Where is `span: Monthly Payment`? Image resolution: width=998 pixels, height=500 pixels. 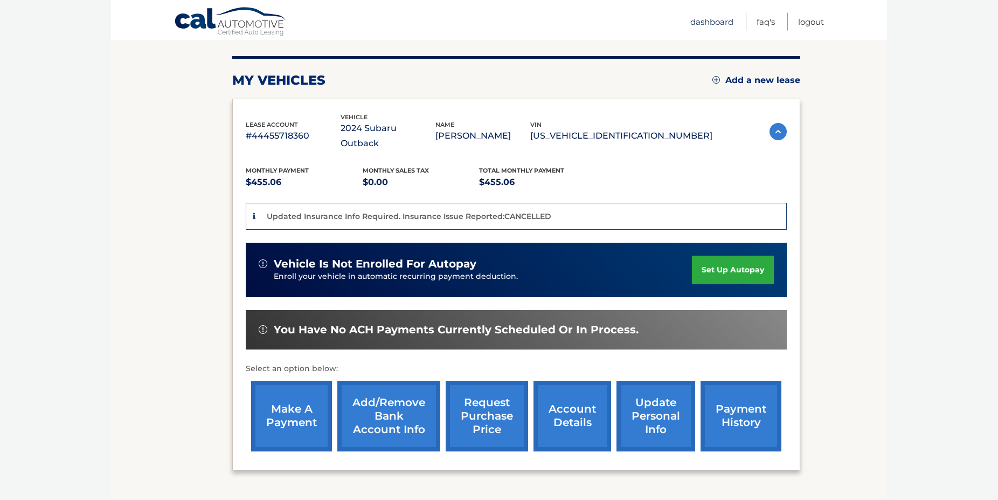
span: Monthly Payment is located at coordinates (277, 171).